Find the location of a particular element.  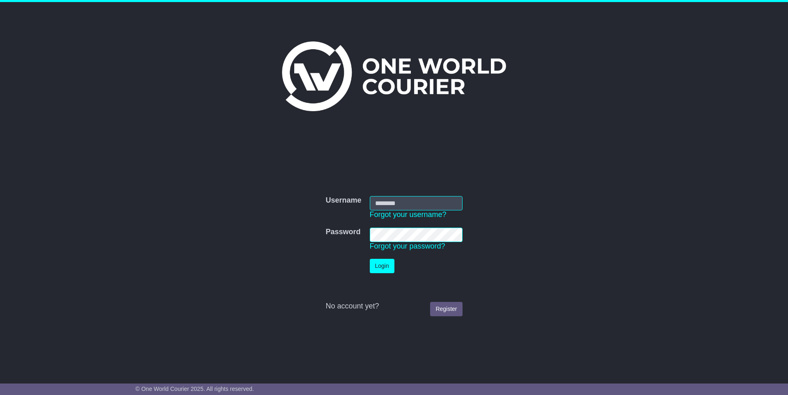

a: Forgot your password? is located at coordinates (408, 246).